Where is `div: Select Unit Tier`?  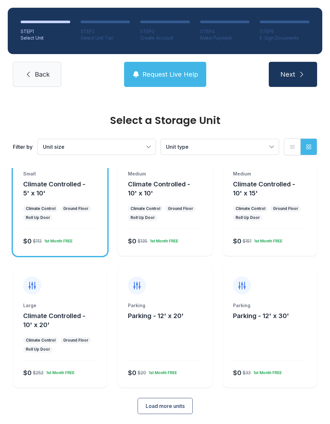
div: Select Unit Tier is located at coordinates (105, 38).